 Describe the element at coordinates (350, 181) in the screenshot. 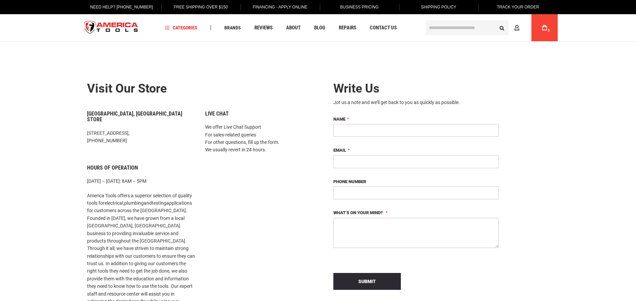

I see `span: Phone Number` at that location.